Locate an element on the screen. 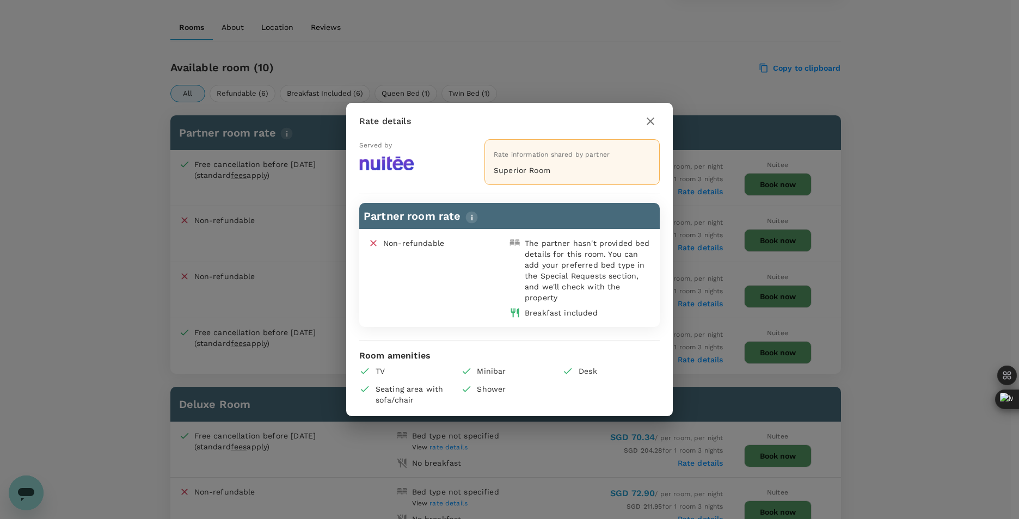  img: info-tooltip-icon is located at coordinates (471, 217).